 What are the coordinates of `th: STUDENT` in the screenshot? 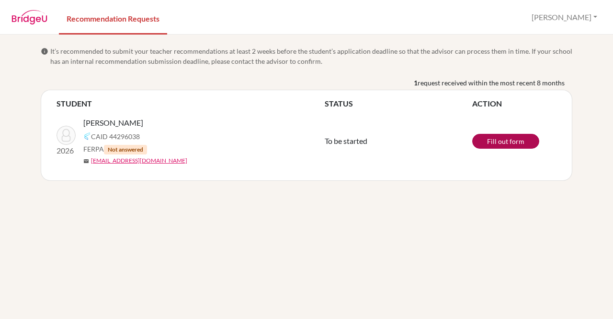 It's located at (191, 103).